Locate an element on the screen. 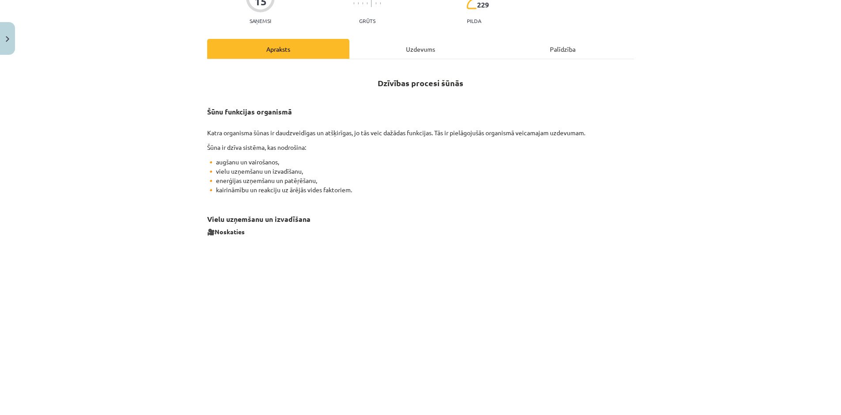 This screenshot has width=841, height=415. p: Šūna ir dzīva sistēma, kas nodrošina: is located at coordinates (420, 147).